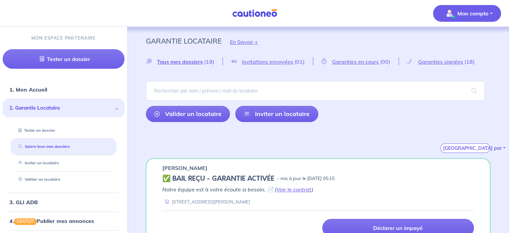 This screenshot has height=233, width=509. What do you see at coordinates (64, 163) in the screenshot?
I see `div: Inviter un locataire` at bounding box center [64, 163].